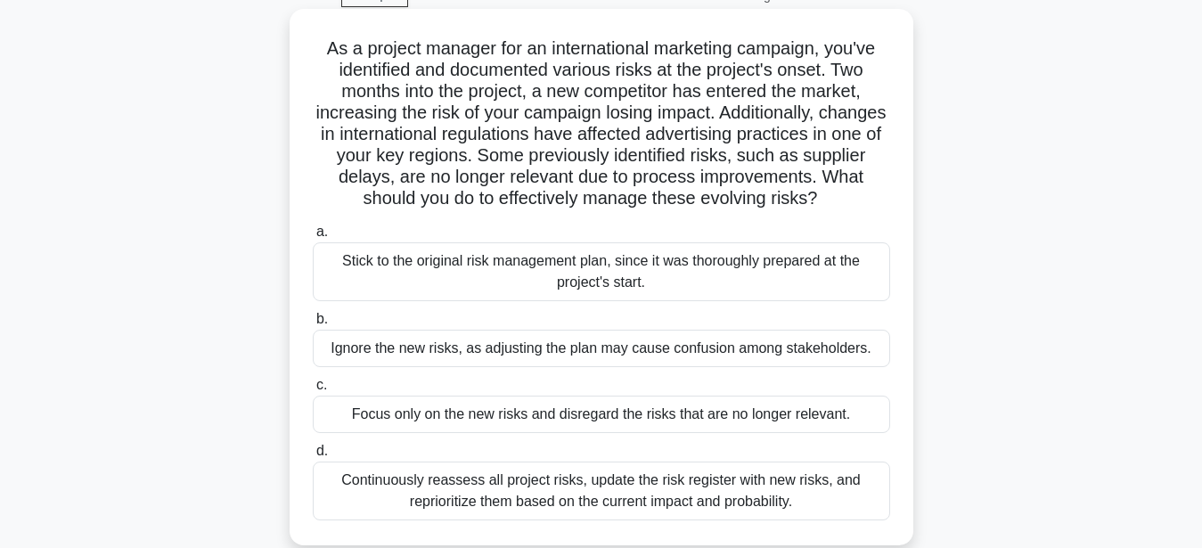 This screenshot has height=548, width=1202. I want to click on span: b., so click(322, 318).